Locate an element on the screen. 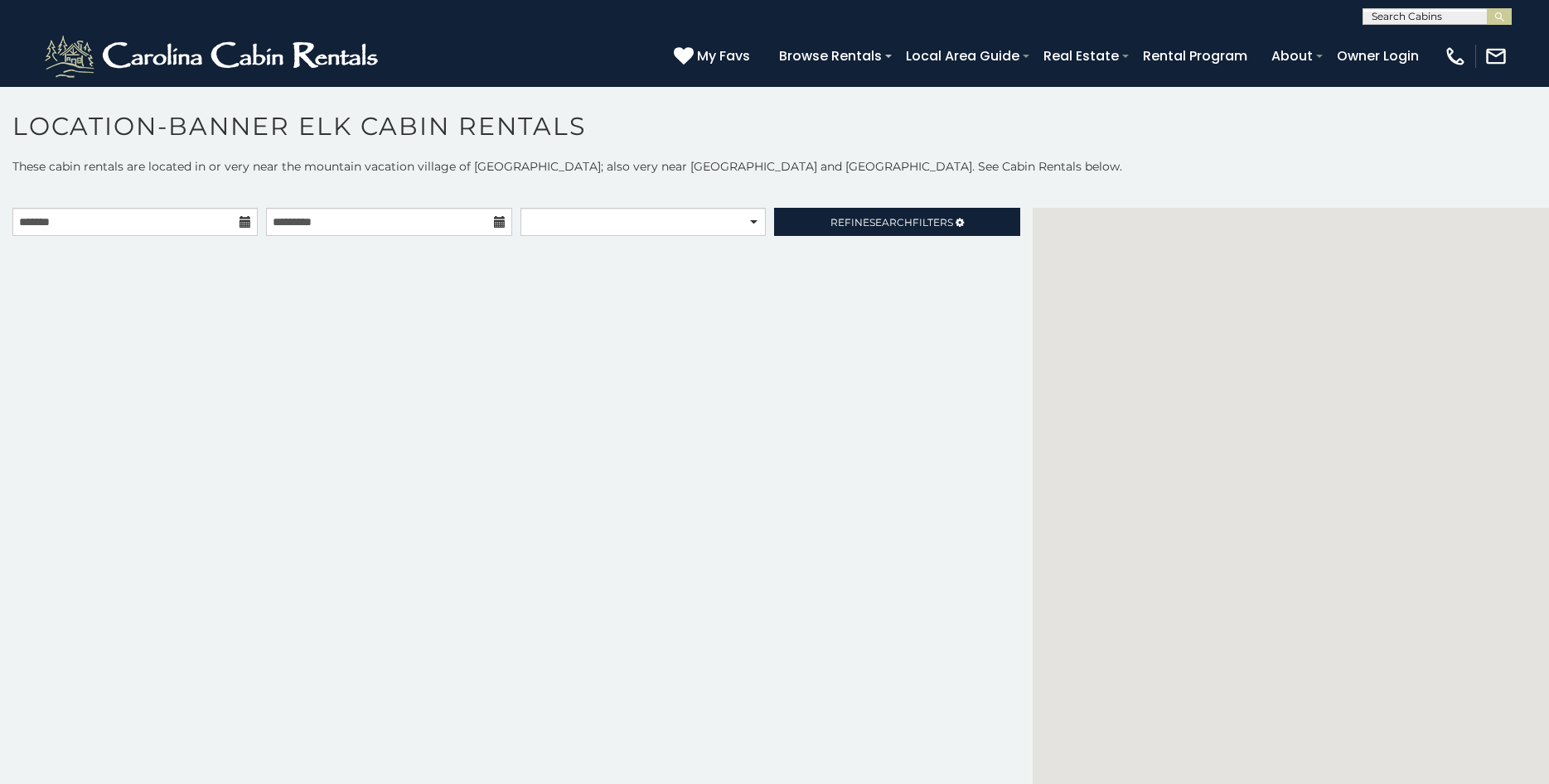  img: mail-regular-white.png is located at coordinates (1495, 56).